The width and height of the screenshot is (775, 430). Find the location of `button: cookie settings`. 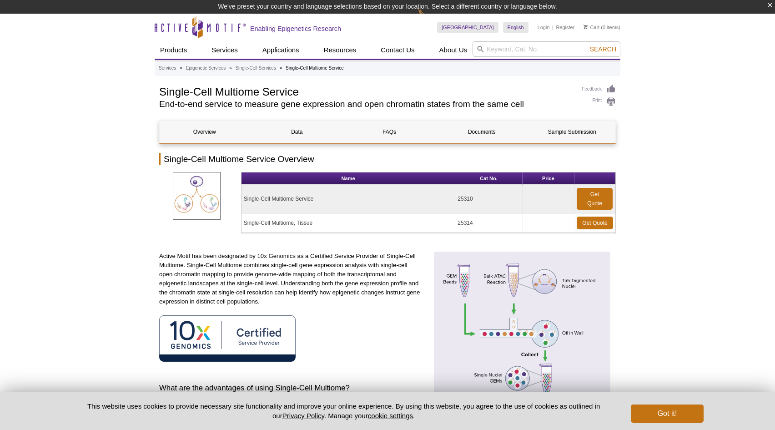

button: cookie settings is located at coordinates (390, 415).